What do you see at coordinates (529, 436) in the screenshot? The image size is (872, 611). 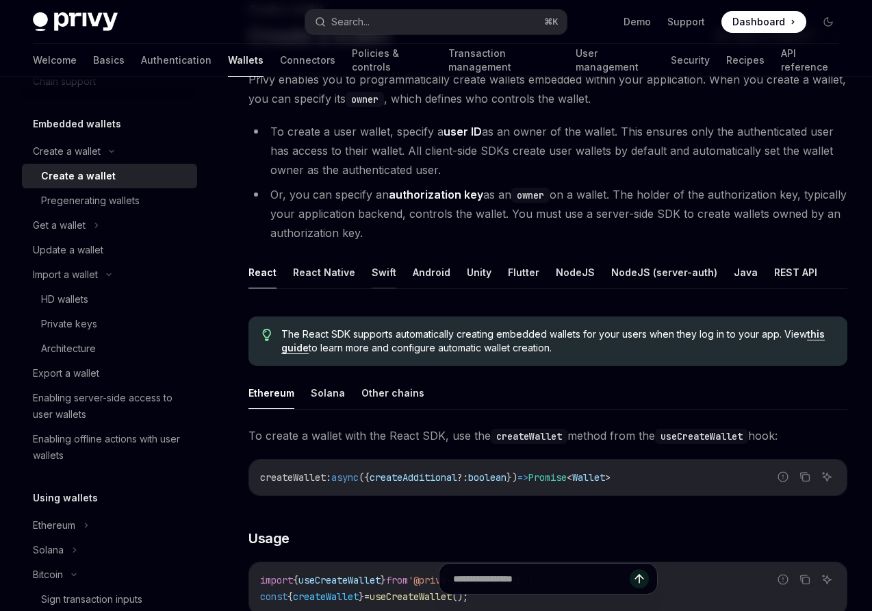 I see `code: createWallet` at bounding box center [529, 436].